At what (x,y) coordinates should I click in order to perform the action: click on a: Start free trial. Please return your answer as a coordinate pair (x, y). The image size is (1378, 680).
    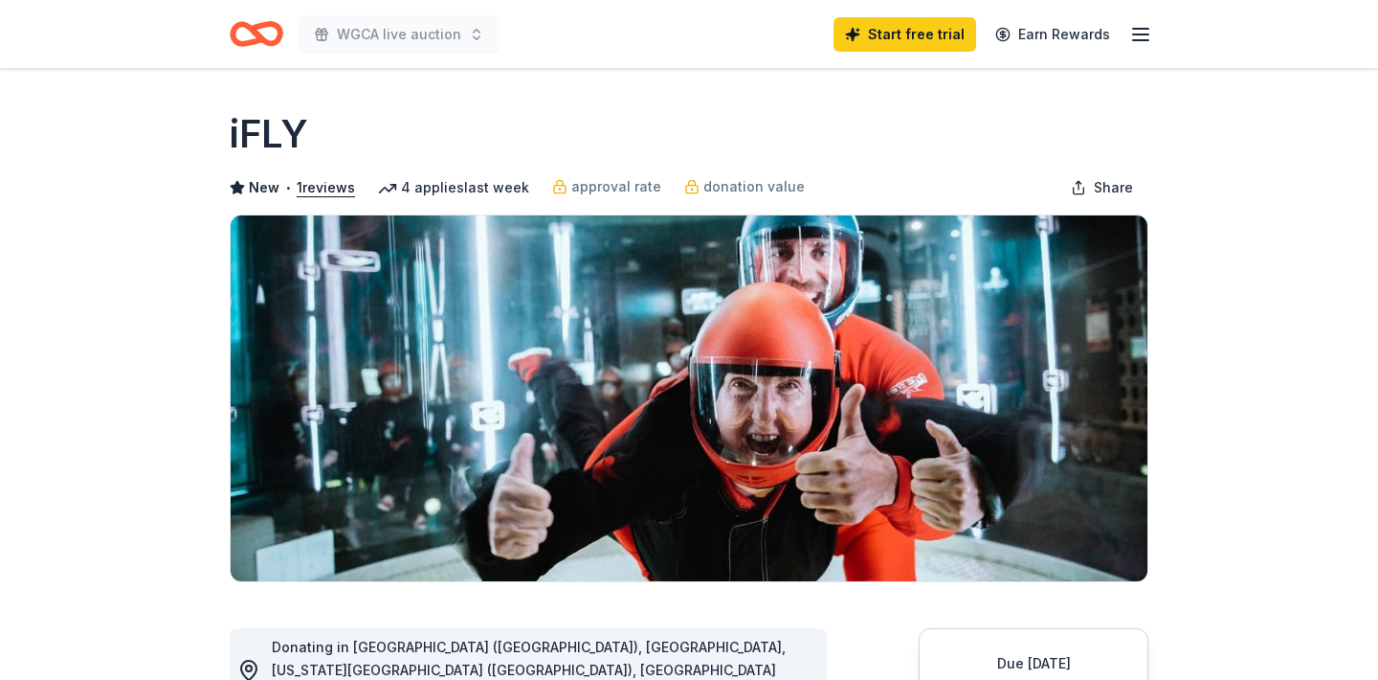
    Looking at the image, I should click on (904, 34).